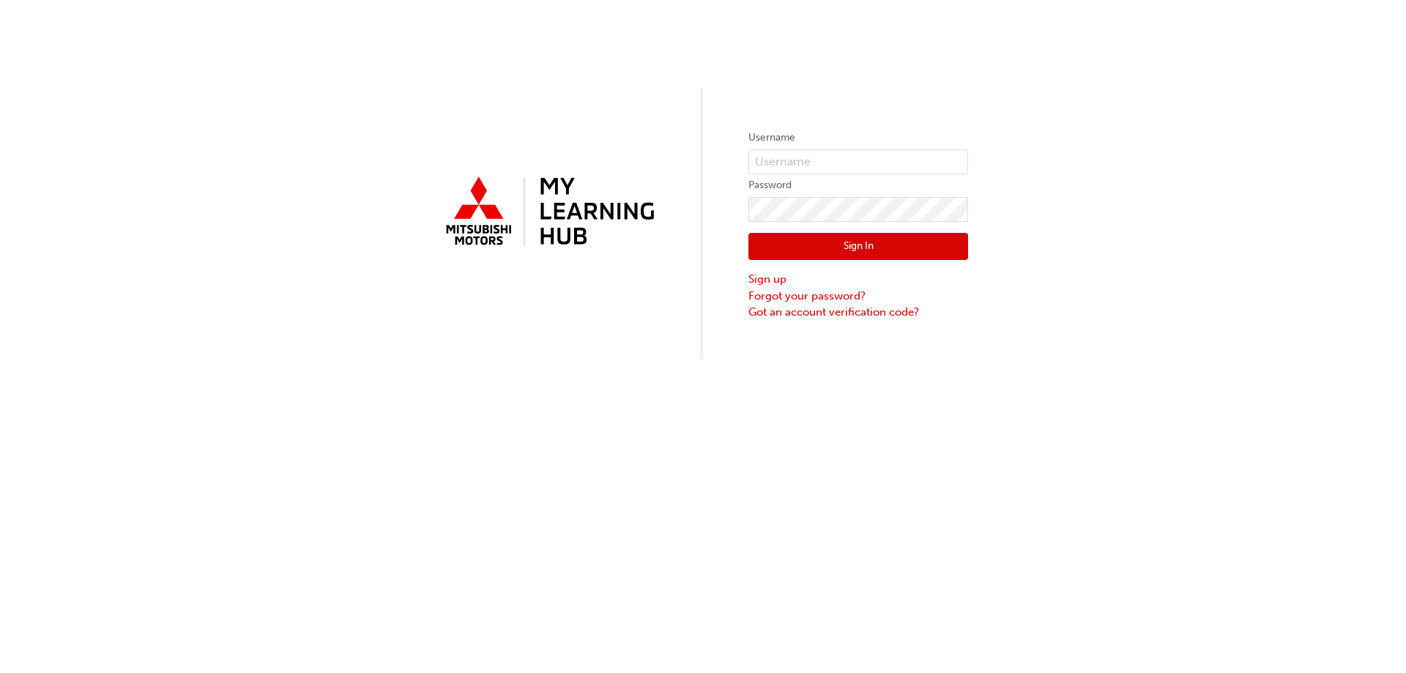 The height and width of the screenshot is (673, 1406). What do you see at coordinates (858, 296) in the screenshot?
I see `a: Forgot your password?` at bounding box center [858, 296].